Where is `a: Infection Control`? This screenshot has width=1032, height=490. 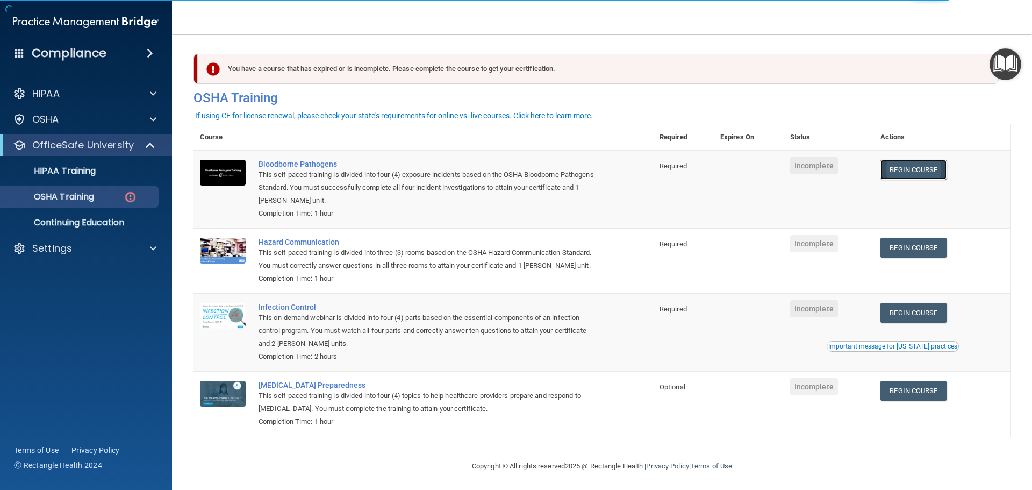 a: Infection Control is located at coordinates (429, 307).